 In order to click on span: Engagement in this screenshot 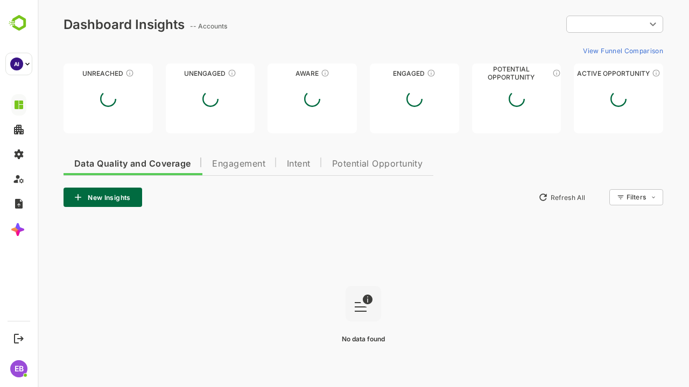, I will do `click(201, 164)`.